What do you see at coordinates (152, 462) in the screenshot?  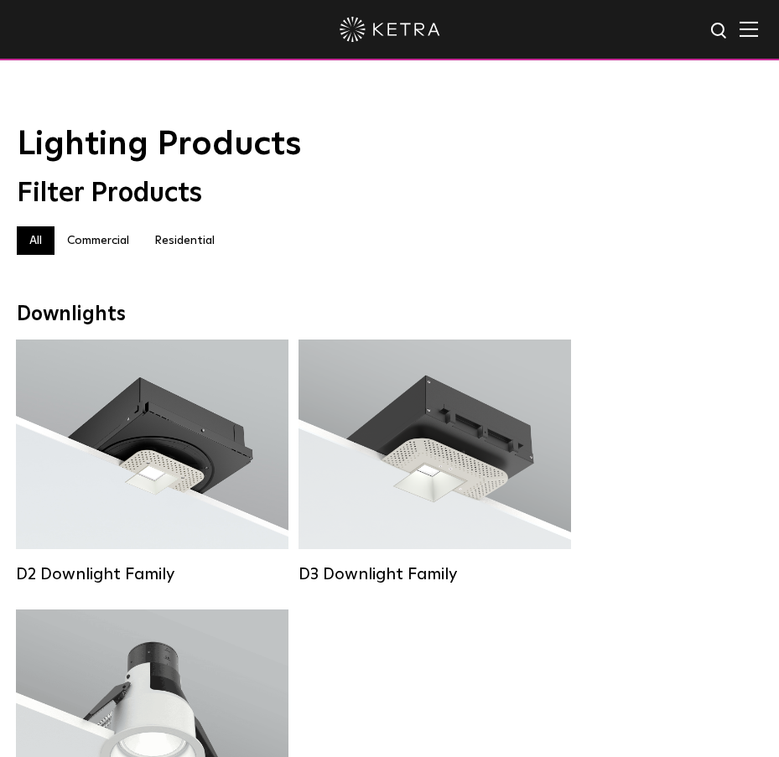 I see `a: D2 Downlight Family Lumen Output:1200Colors:White / Black / Gloss Black / Silver / Bronze / Silve...` at bounding box center [152, 462].